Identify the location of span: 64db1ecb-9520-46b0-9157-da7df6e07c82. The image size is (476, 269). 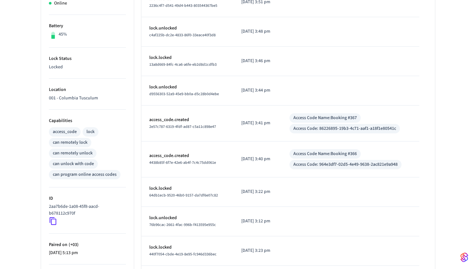
(184, 195).